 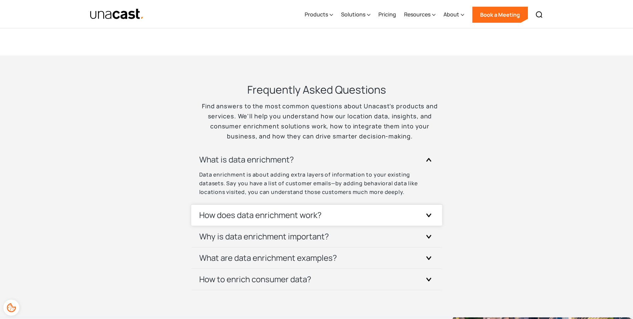 What do you see at coordinates (117, 14) in the screenshot?
I see `img: Unacast text logo` at bounding box center [117, 14].